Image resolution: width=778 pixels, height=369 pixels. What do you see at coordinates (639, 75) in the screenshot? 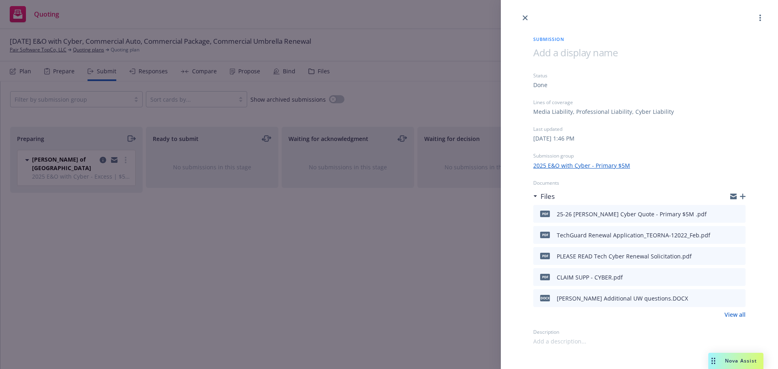
I see `div: Status` at bounding box center [639, 75].